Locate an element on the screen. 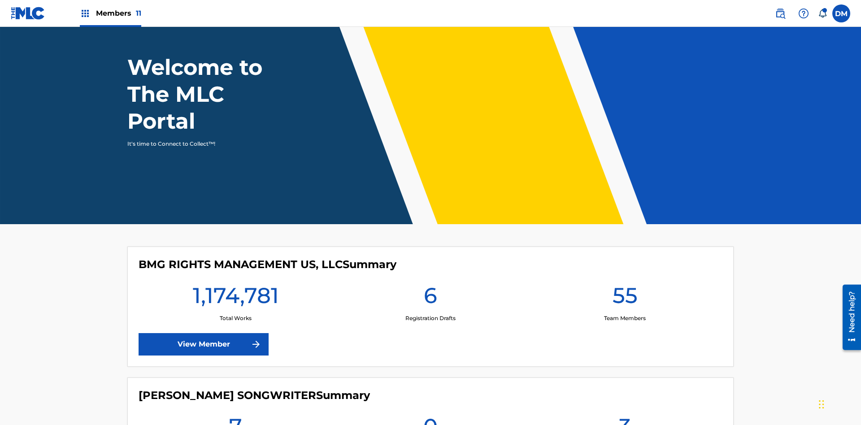 The height and width of the screenshot is (425, 861). h4: BMG RIGHTS MANAGEMENT US, LLC is located at coordinates (267, 265).